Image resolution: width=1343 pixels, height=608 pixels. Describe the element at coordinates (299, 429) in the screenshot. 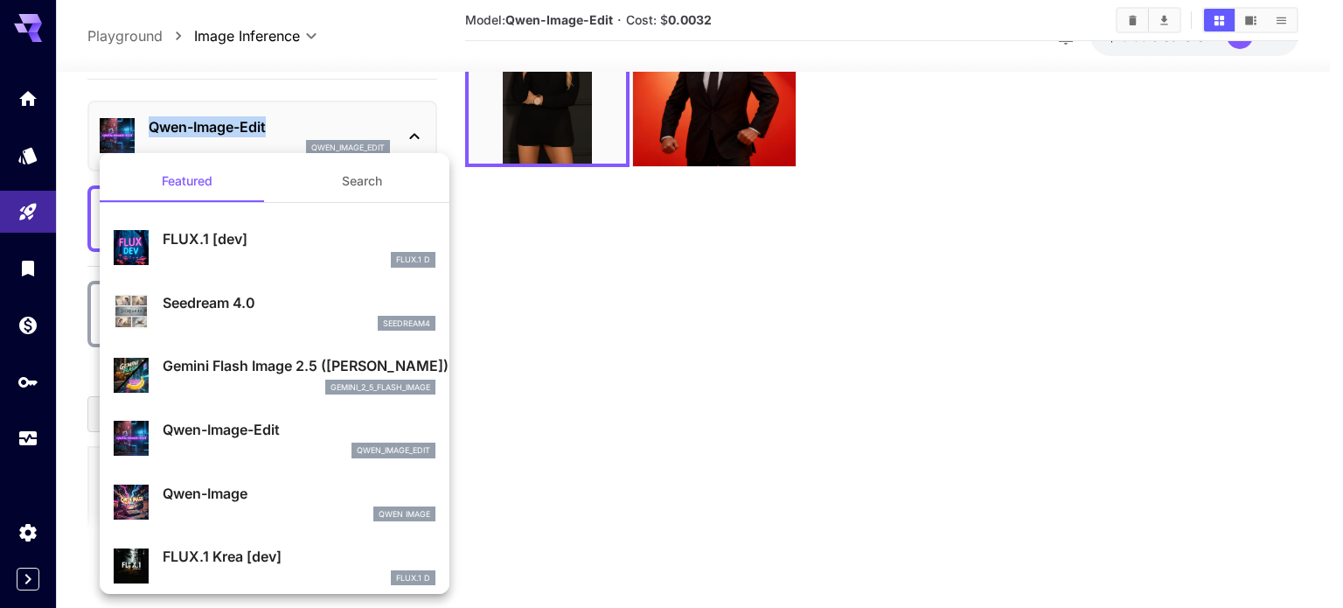

I see `p: Qwen-Image-Edit` at that location.